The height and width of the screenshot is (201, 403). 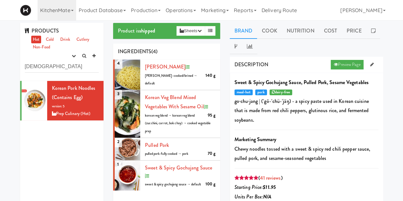 I want to click on img: Micromart, so click(x=25, y=10).